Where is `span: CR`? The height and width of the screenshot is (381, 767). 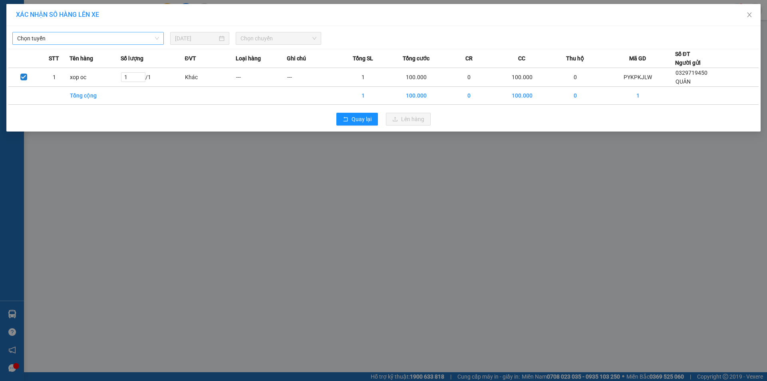 span: CR is located at coordinates (469, 58).